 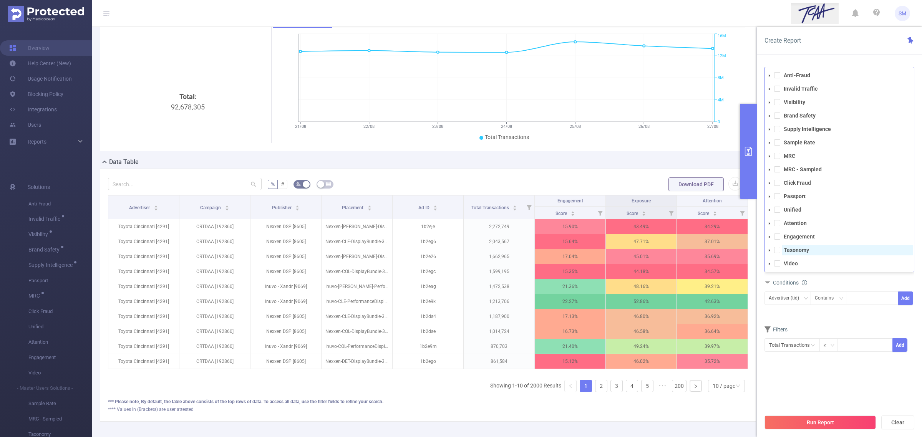 What do you see at coordinates (641, 346) in the screenshot?
I see `p: 49.24 %` at bounding box center [641, 346].